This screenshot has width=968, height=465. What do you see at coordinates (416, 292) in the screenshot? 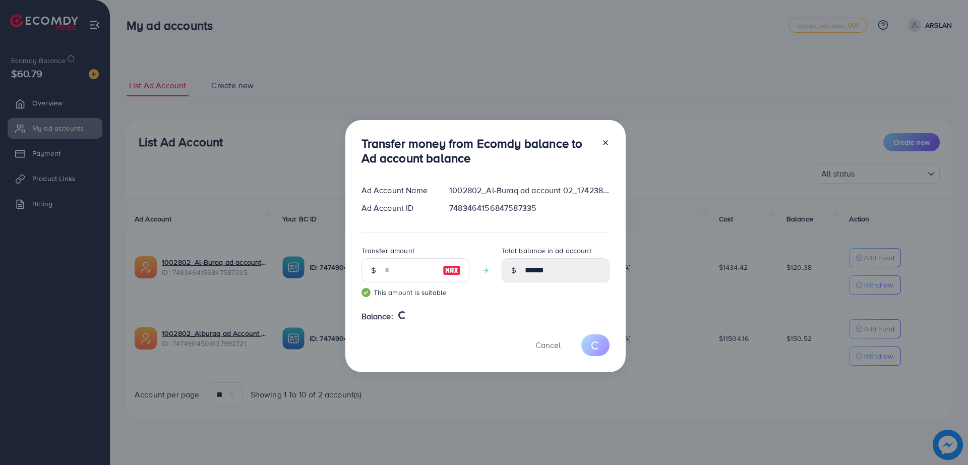
I see `small: This amount is suitable` at bounding box center [416, 292].